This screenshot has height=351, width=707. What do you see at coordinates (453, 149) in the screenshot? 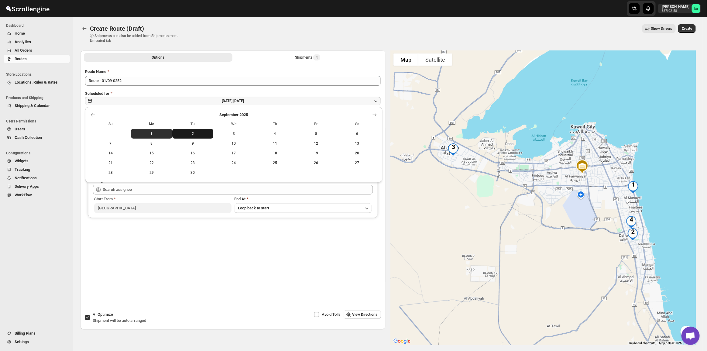
I see `div: 3` at bounding box center [453, 149].